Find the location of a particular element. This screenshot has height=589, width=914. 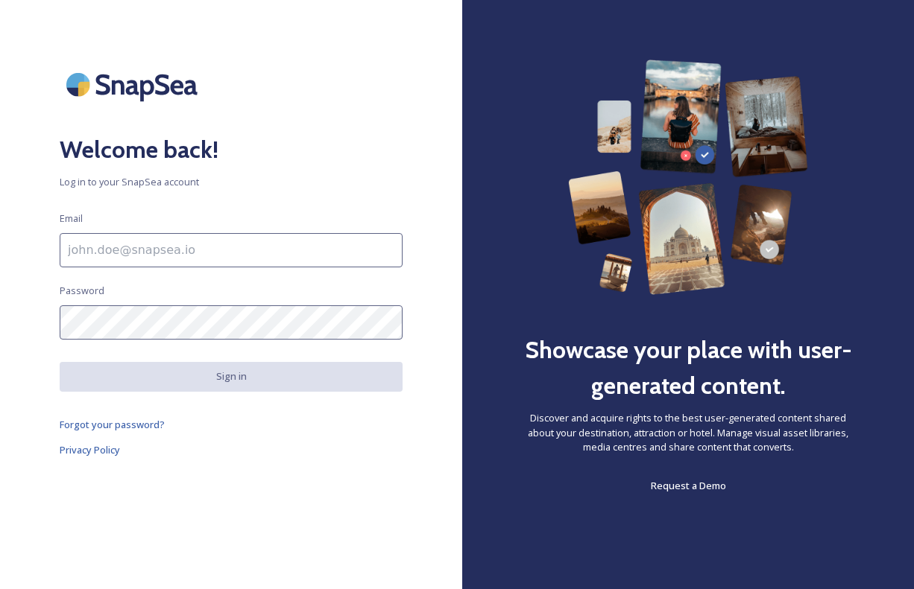

span: Request a Demo is located at coordinates (688, 486).